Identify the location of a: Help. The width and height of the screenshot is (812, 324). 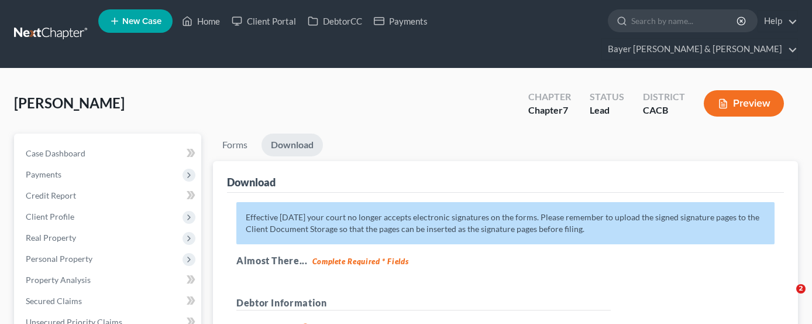
(778, 21).